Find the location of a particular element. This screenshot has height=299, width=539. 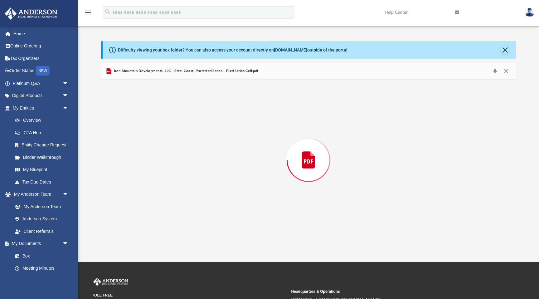

a: Client Referrals is located at coordinates (42, 231).